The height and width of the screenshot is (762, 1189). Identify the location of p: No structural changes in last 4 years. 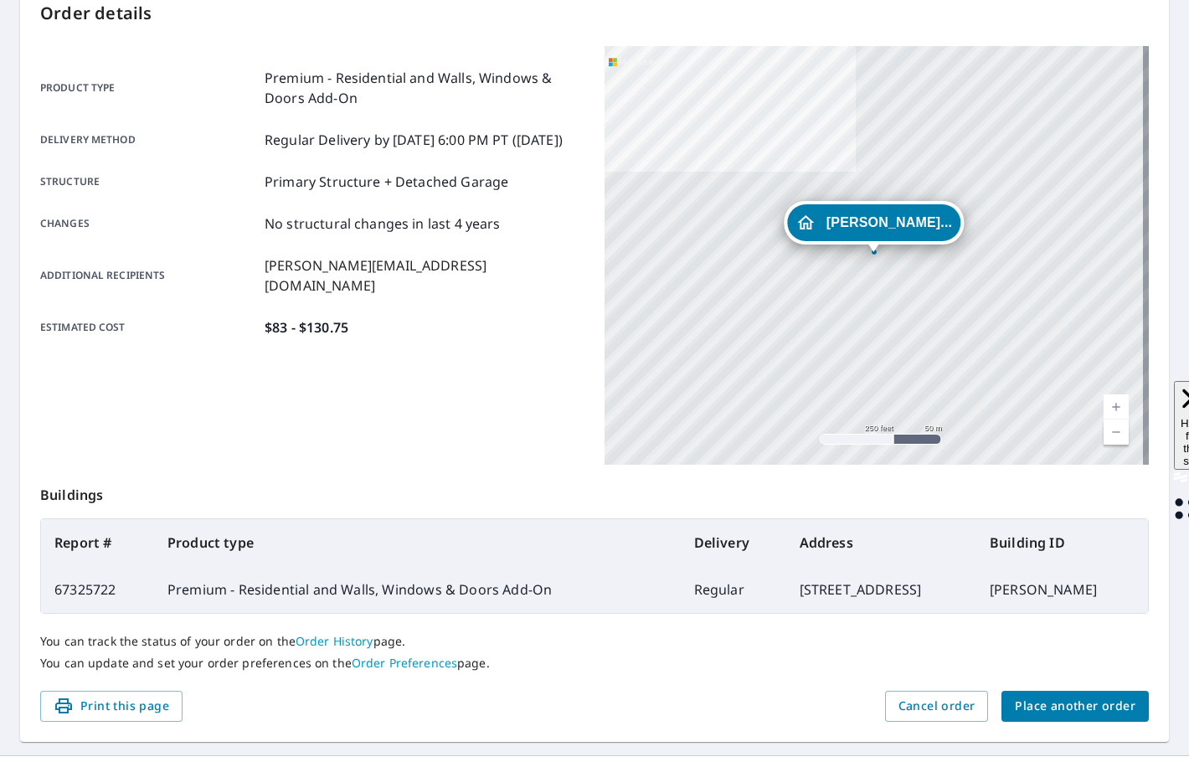
(383, 223).